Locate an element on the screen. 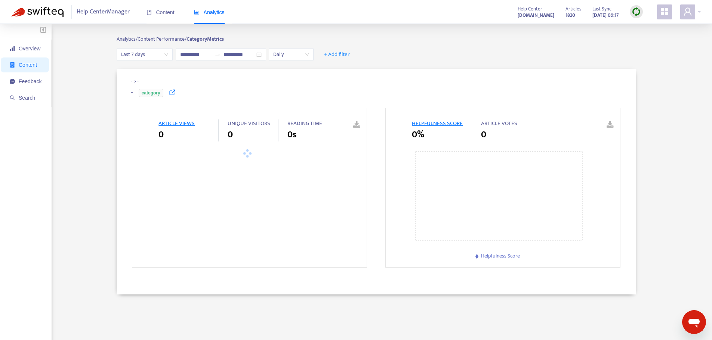 Image resolution: width=712 pixels, height=340 pixels. span: Overview is located at coordinates (30, 49).